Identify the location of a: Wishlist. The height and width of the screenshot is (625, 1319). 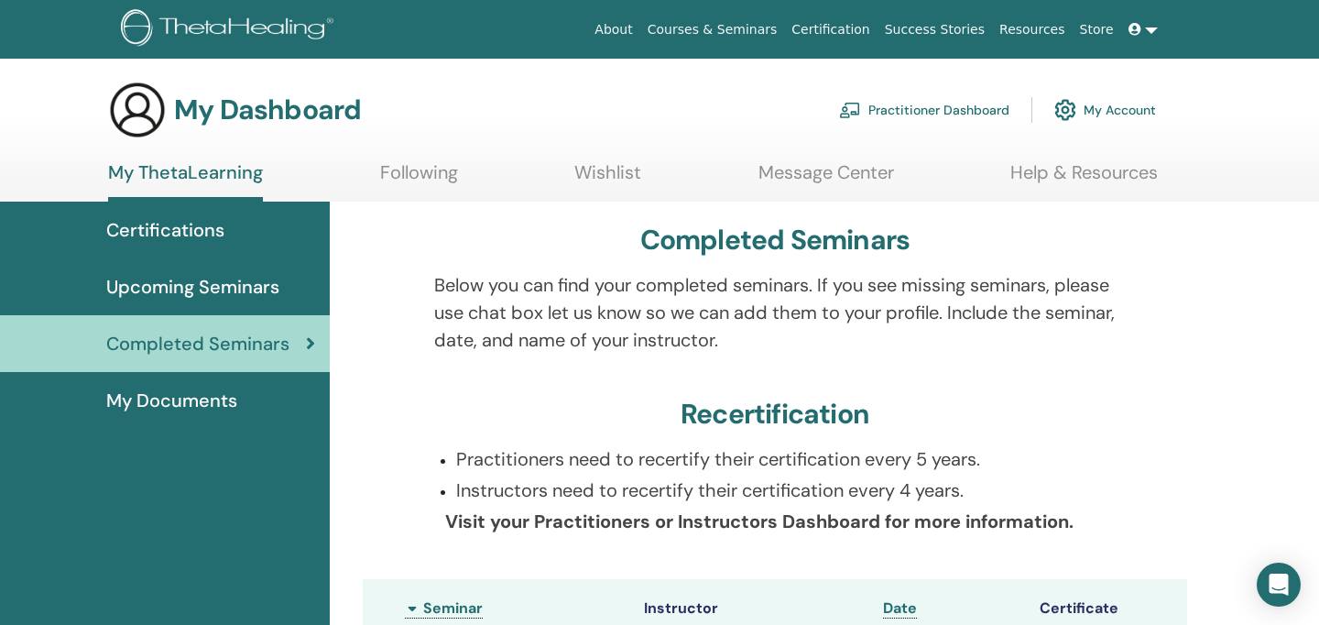
(607, 179).